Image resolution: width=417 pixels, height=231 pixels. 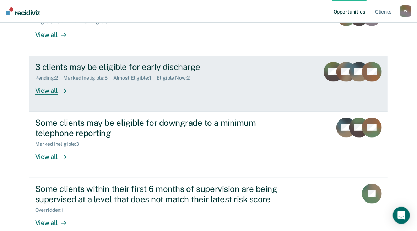 What do you see at coordinates (160, 194) in the screenshot?
I see `div: Some clients within their first 6 months of supervision are being supervised at a level that does...` at bounding box center [160, 194].